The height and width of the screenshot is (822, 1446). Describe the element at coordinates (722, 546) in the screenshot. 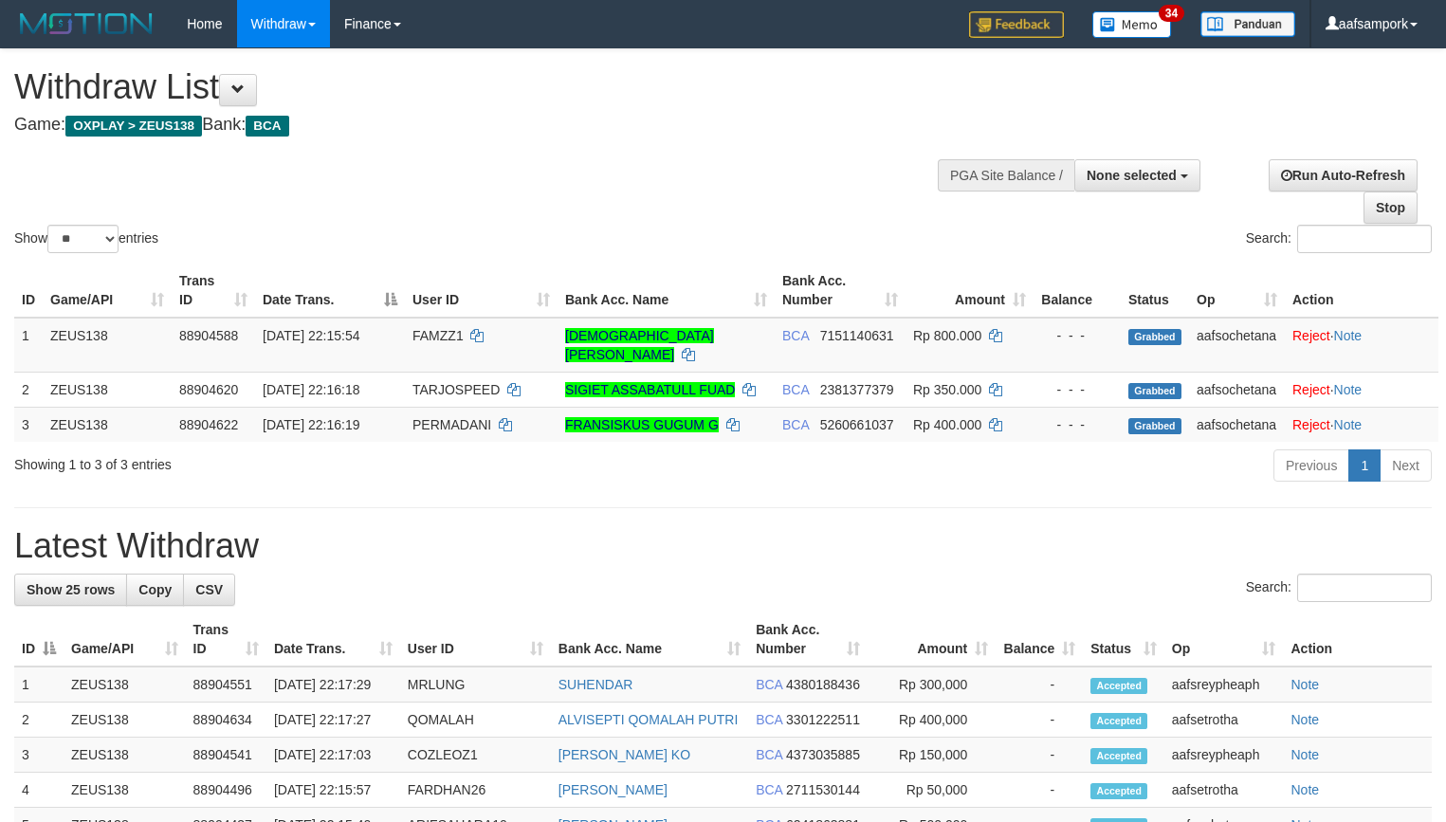

I see `h1: Latest Withdraw` at that location.